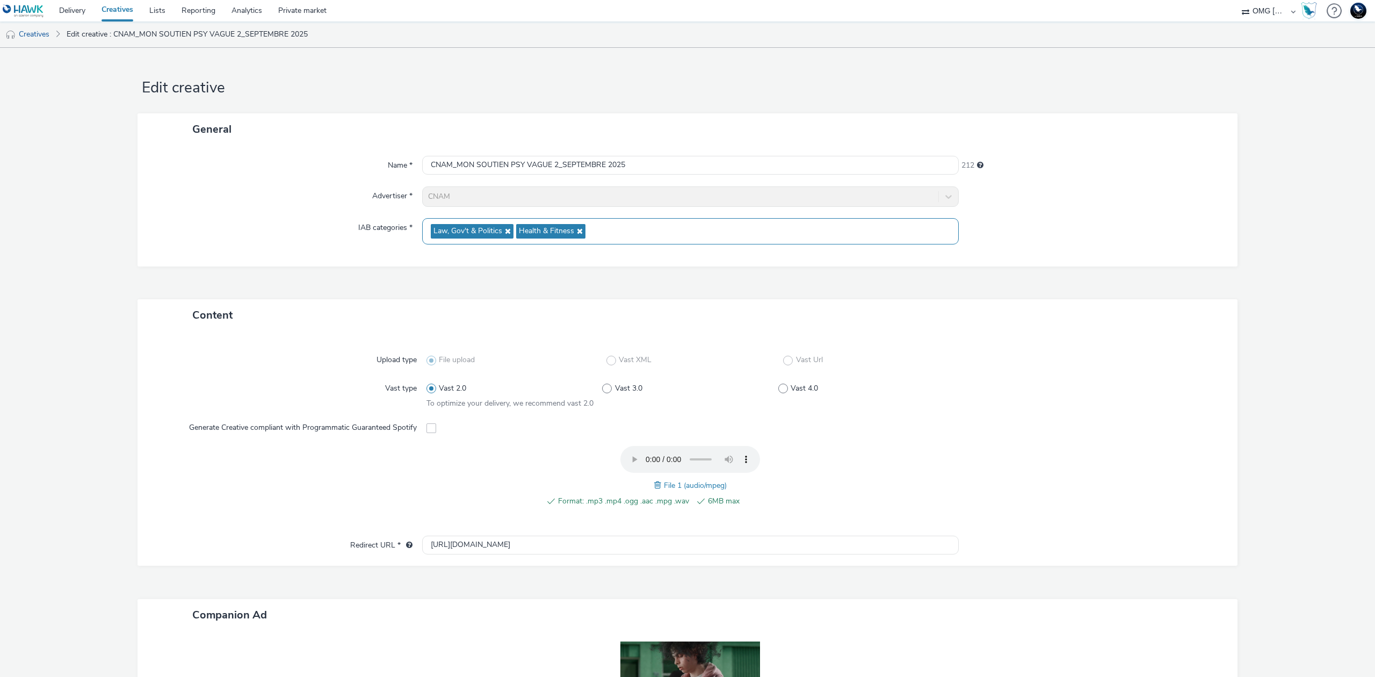 Image resolution: width=1375 pixels, height=677 pixels. What do you see at coordinates (468, 231) in the screenshot?
I see `span: Law, Gov't & Politics` at bounding box center [468, 231].